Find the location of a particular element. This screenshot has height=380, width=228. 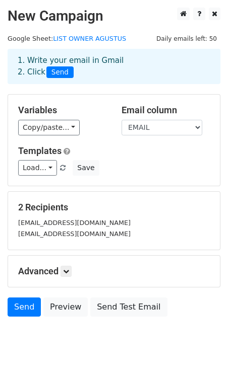

div: Chat Widget is located at coordinates (203, 356).